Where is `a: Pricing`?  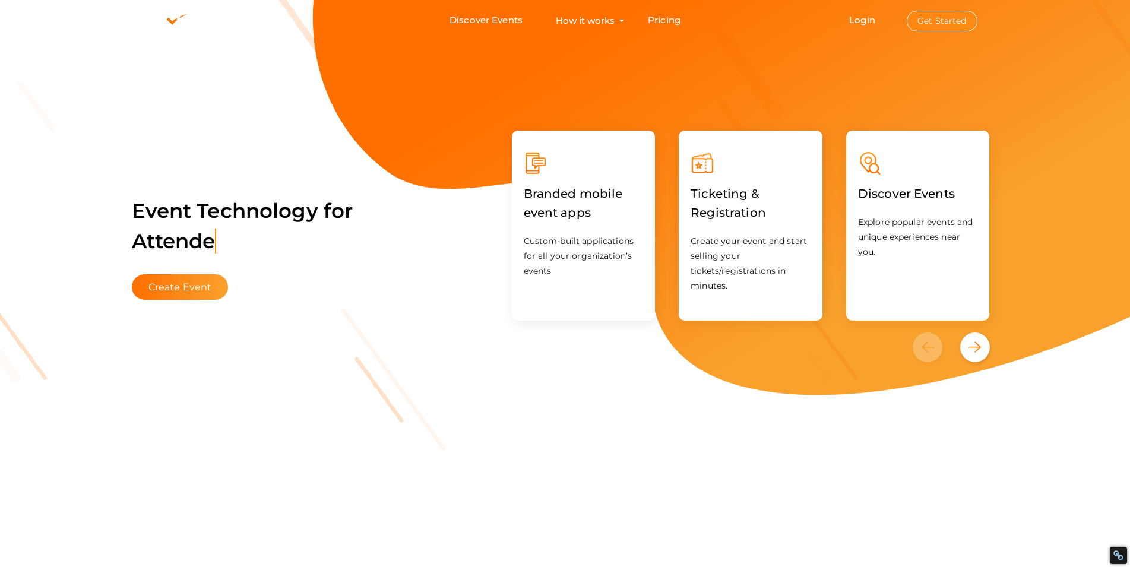
a: Pricing is located at coordinates (664, 20).